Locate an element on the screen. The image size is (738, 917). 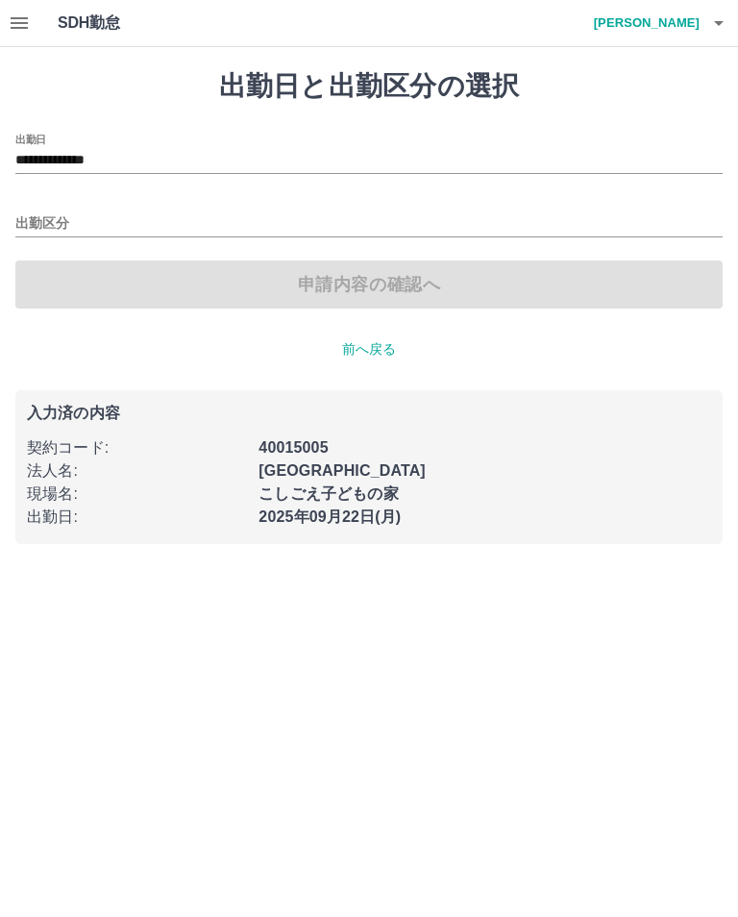
b: 2025年09月22日(月) is located at coordinates (330, 516).